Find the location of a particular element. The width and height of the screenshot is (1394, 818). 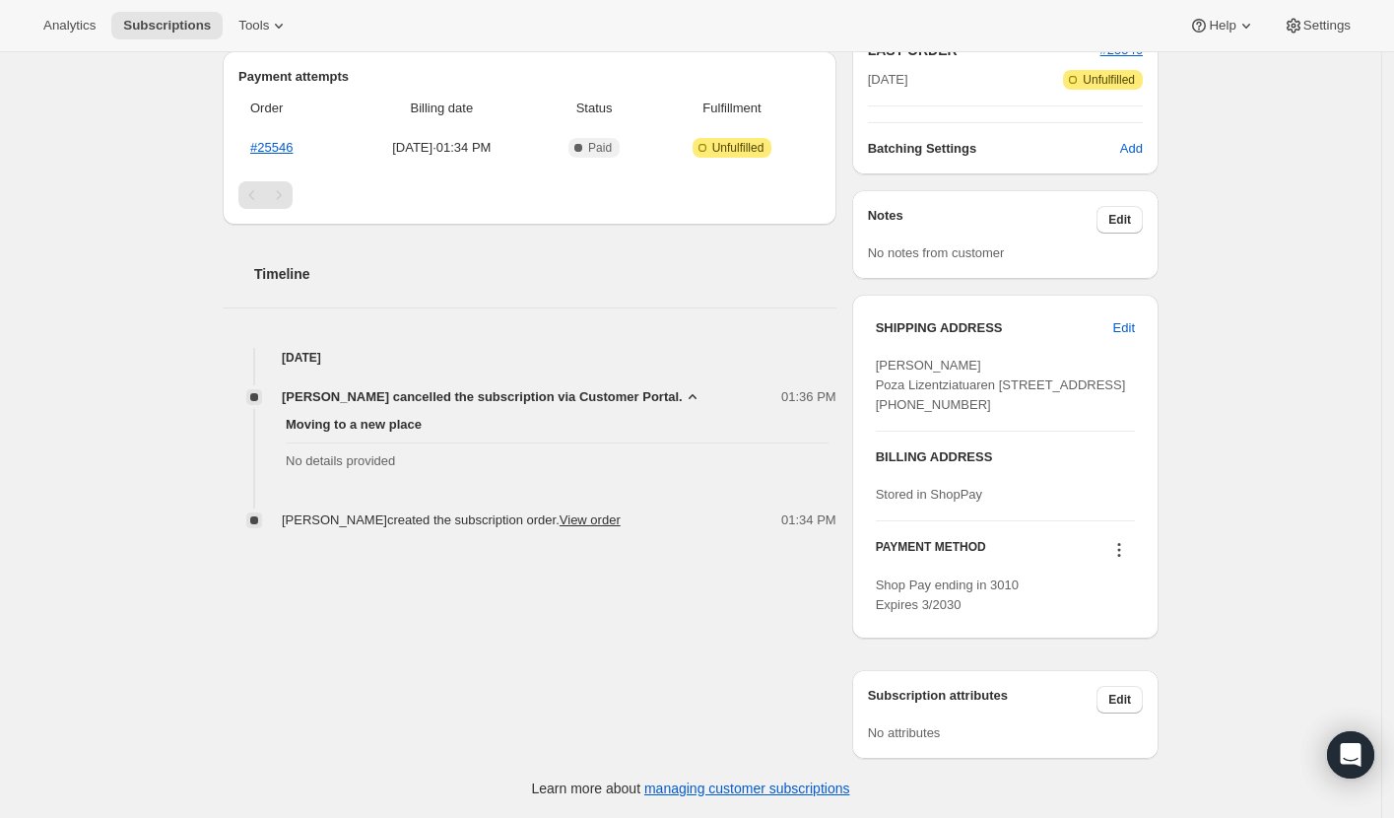

button: Settings is located at coordinates (1318, 26).